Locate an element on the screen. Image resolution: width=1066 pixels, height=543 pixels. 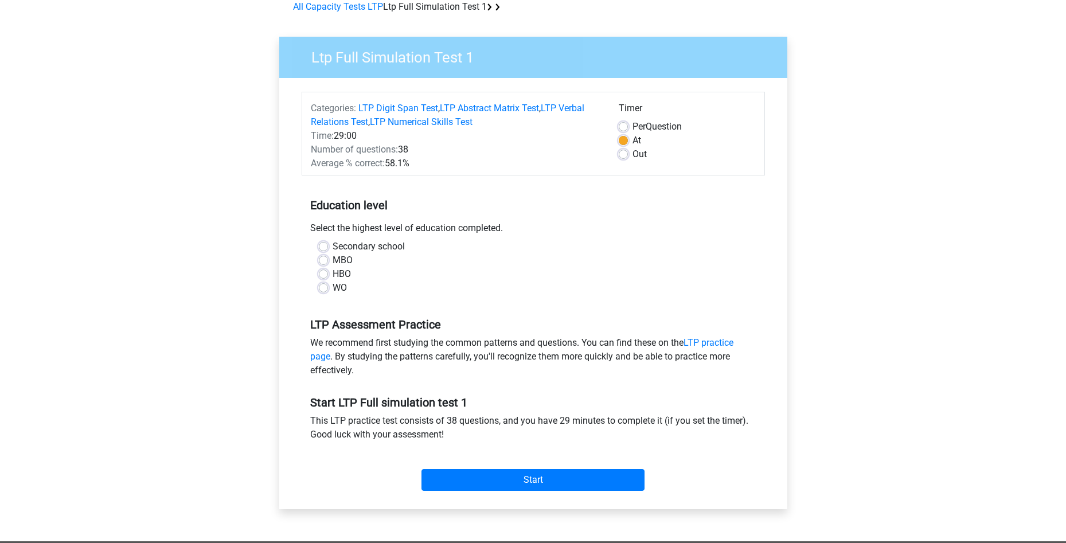
font: LTP Digit Span Test is located at coordinates (398, 108).